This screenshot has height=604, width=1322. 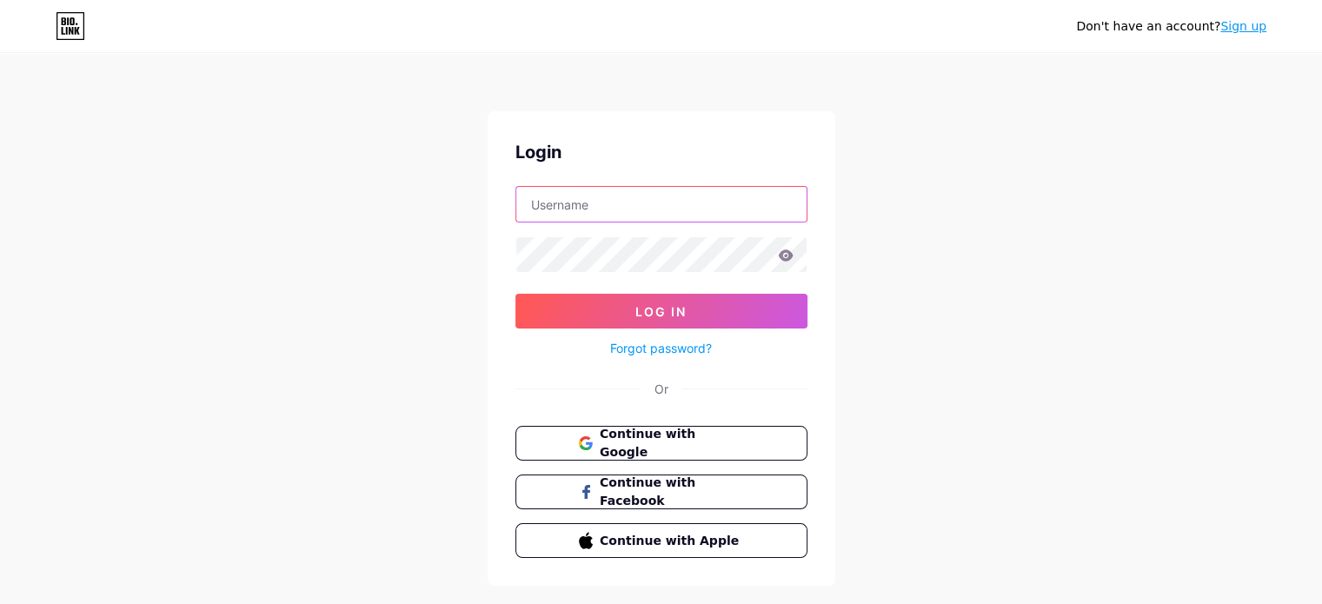 I want to click on input: Username, so click(x=662, y=204).